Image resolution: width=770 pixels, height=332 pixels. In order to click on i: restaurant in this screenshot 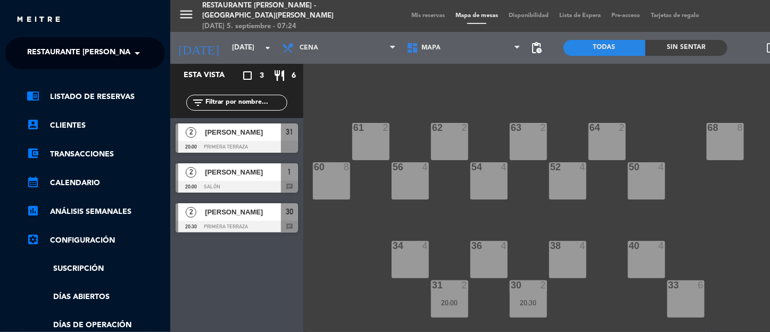, I will do `click(279, 76)`.